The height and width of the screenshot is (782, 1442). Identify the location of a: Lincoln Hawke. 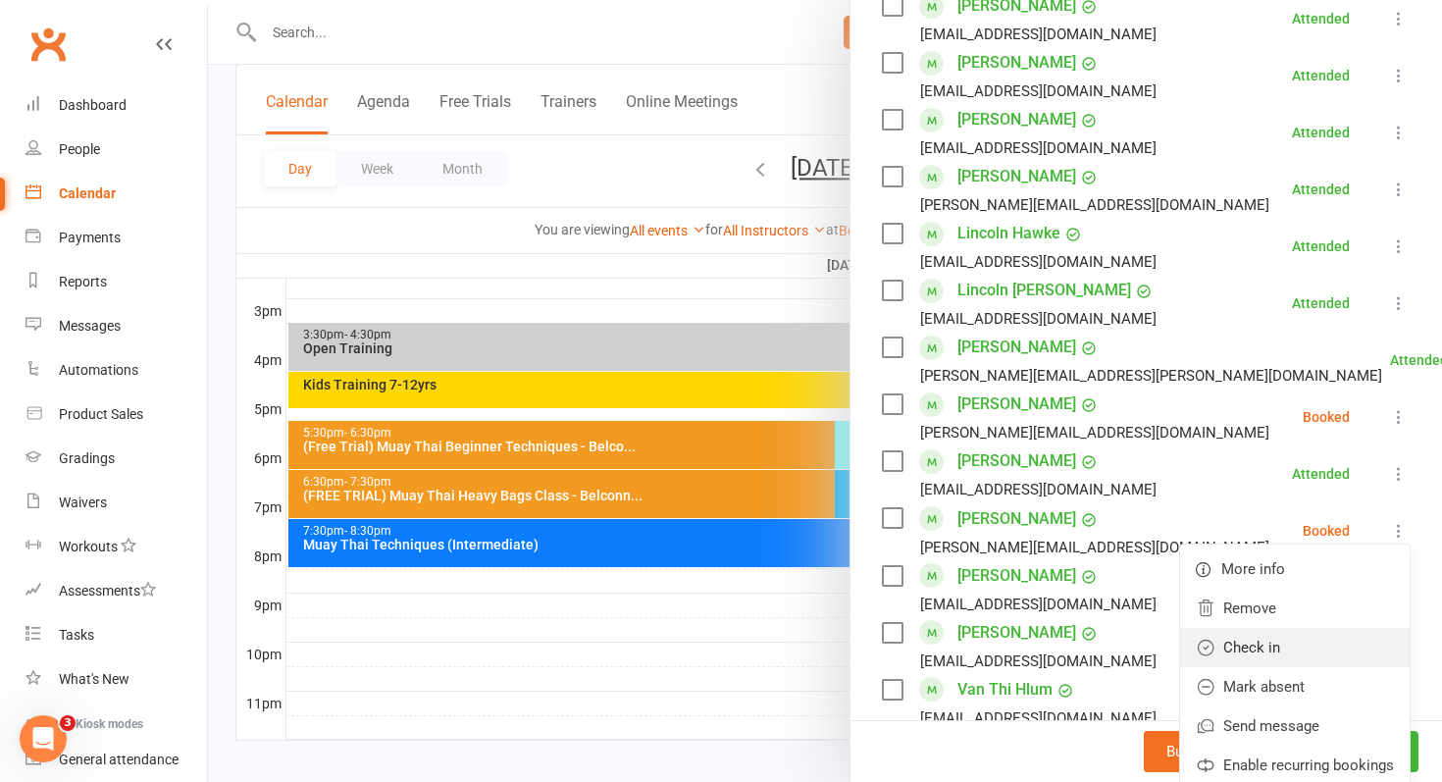
(1009, 234).